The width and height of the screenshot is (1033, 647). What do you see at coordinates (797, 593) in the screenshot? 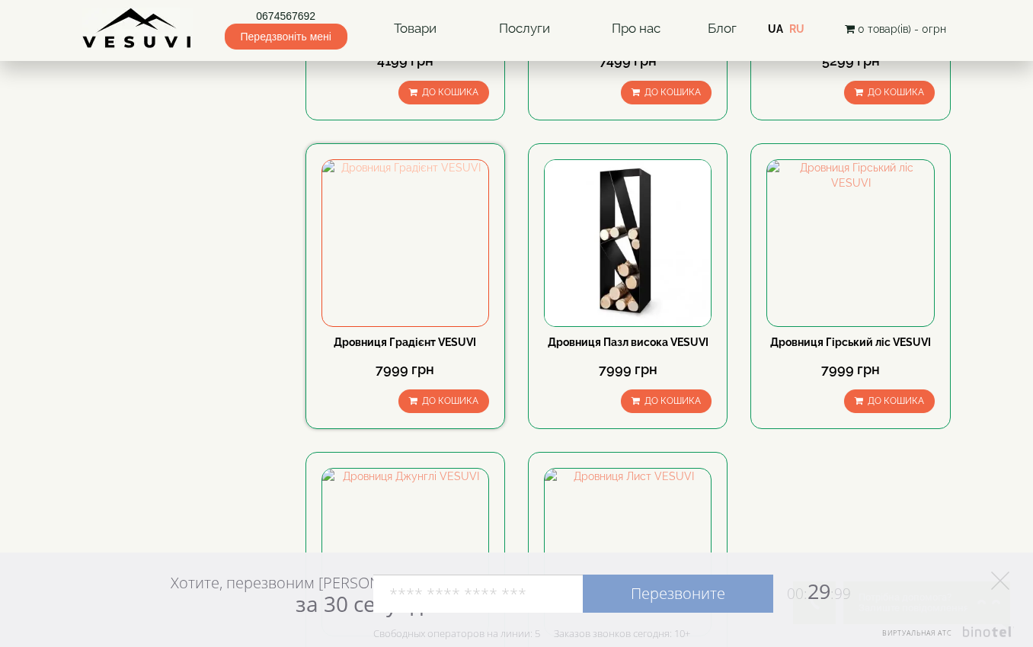
I see `span: 00:` at bounding box center [797, 593].